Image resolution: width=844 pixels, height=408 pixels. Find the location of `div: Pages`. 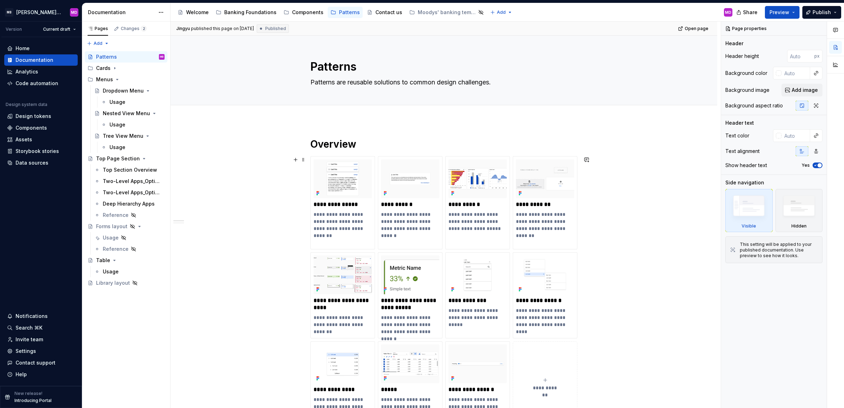

div: Pages is located at coordinates (98, 29).